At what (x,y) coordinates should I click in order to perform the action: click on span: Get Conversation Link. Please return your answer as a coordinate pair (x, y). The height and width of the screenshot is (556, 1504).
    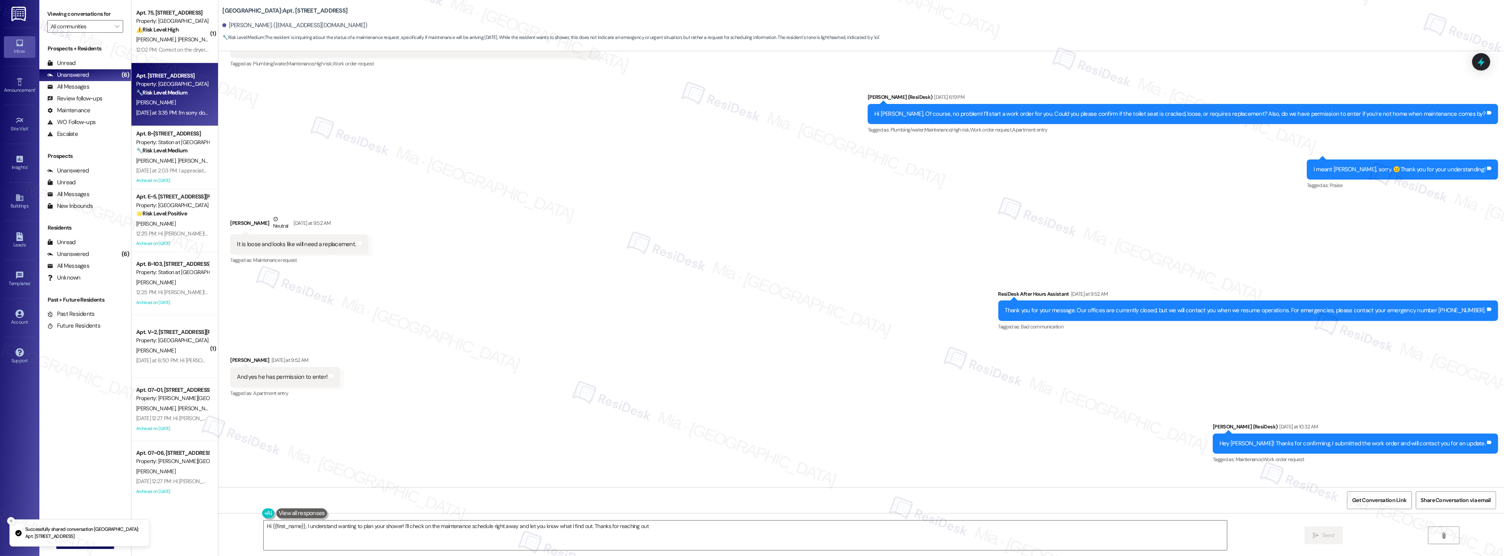
    Looking at the image, I should click on (1379, 500).